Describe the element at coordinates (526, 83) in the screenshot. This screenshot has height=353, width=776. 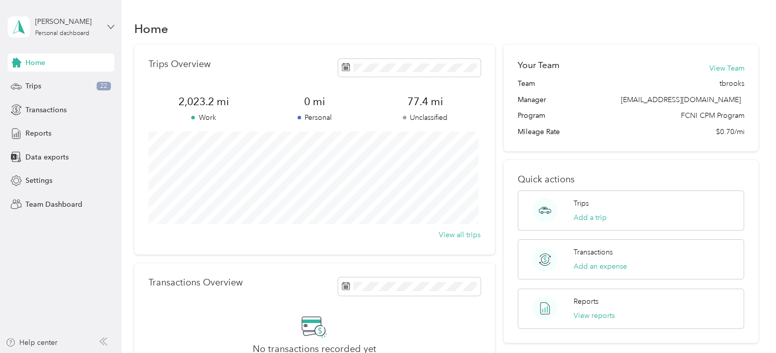
I see `span: Team` at that location.